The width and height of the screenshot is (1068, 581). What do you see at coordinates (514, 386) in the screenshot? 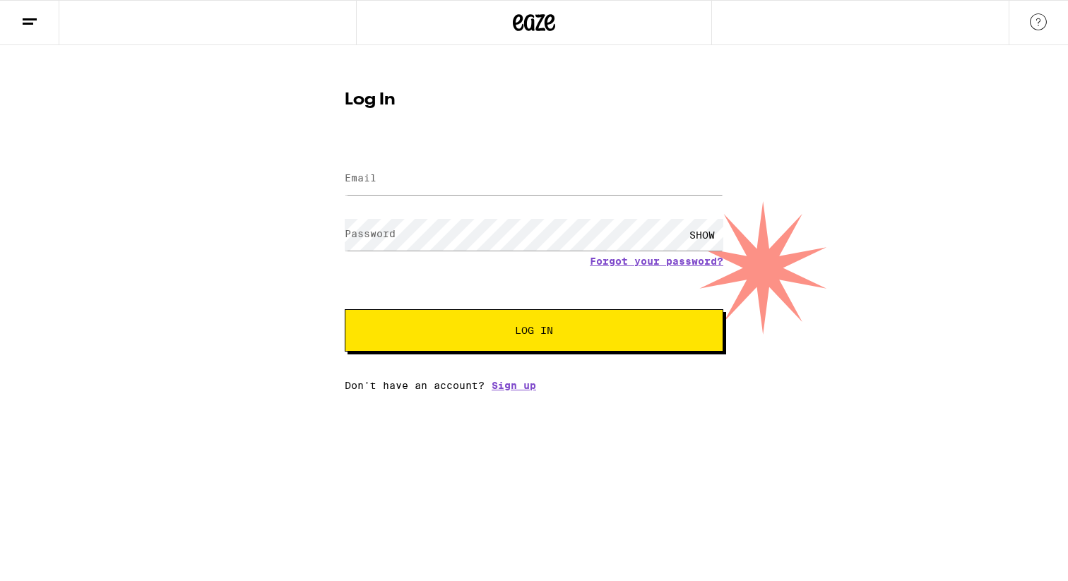
I see `a: Sign up` at bounding box center [514, 386].